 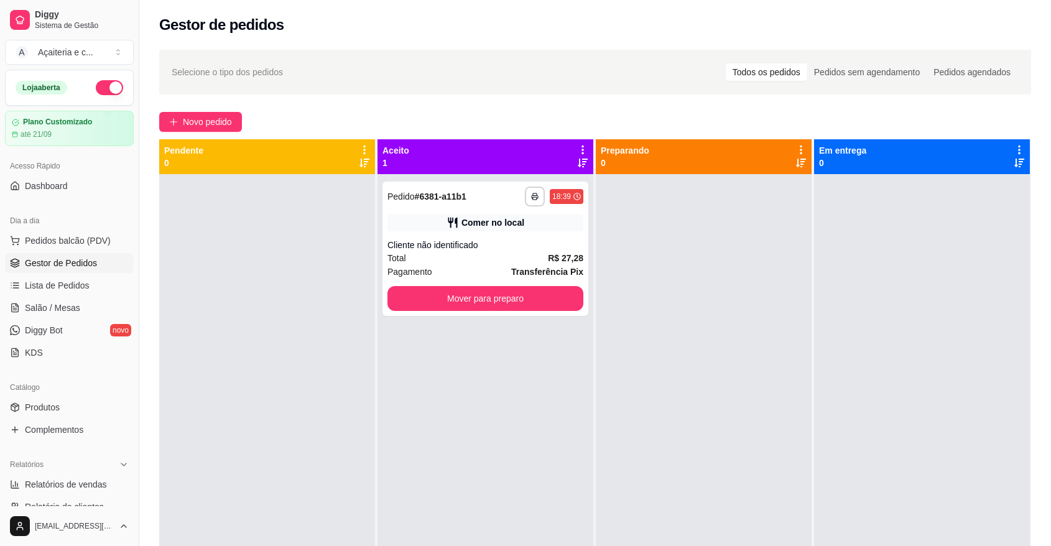 What do you see at coordinates (401, 197) in the screenshot?
I see `span: Pedido` at bounding box center [401, 197].